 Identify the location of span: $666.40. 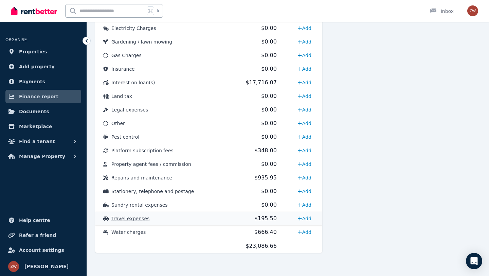
(266, 232).